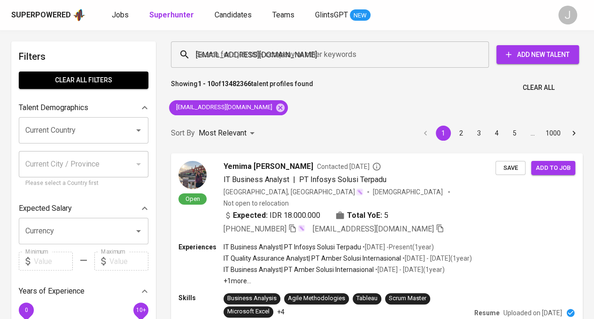  Describe the element at coordinates (140, 310) in the screenshot. I see `span: 10+` at that location.